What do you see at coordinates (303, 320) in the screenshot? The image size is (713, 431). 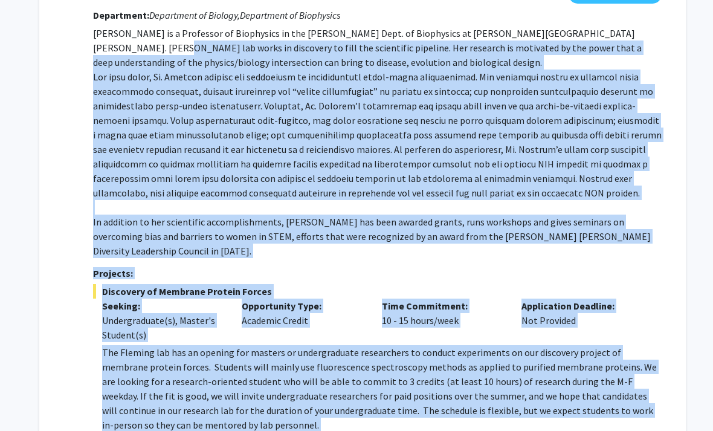 I see `div: Academic Credit` at bounding box center [303, 320].